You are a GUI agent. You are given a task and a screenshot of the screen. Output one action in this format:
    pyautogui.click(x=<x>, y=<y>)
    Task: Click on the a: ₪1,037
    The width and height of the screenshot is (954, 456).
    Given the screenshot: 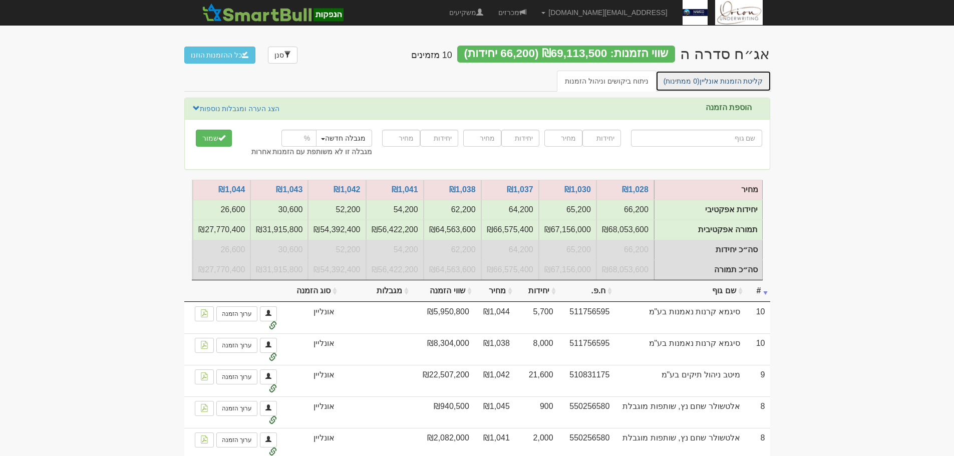 What is the action you would take?
    pyautogui.click(x=520, y=189)
    